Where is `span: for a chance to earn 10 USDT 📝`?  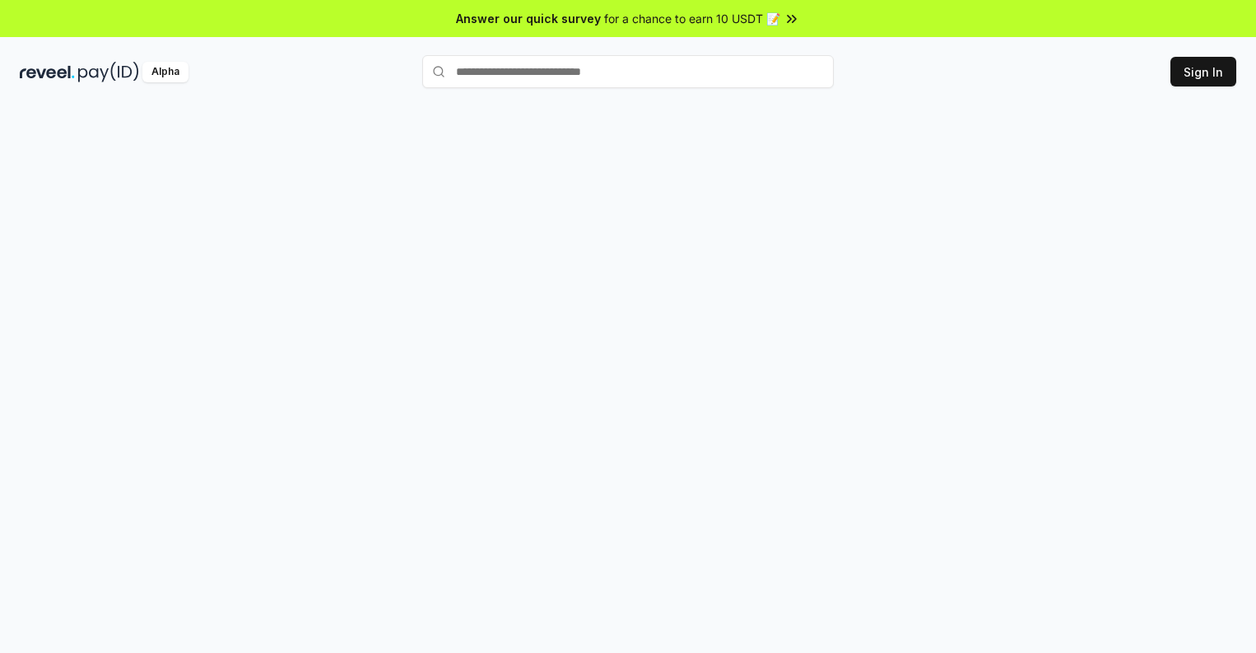
span: for a chance to earn 10 USDT 📝 is located at coordinates (692, 18).